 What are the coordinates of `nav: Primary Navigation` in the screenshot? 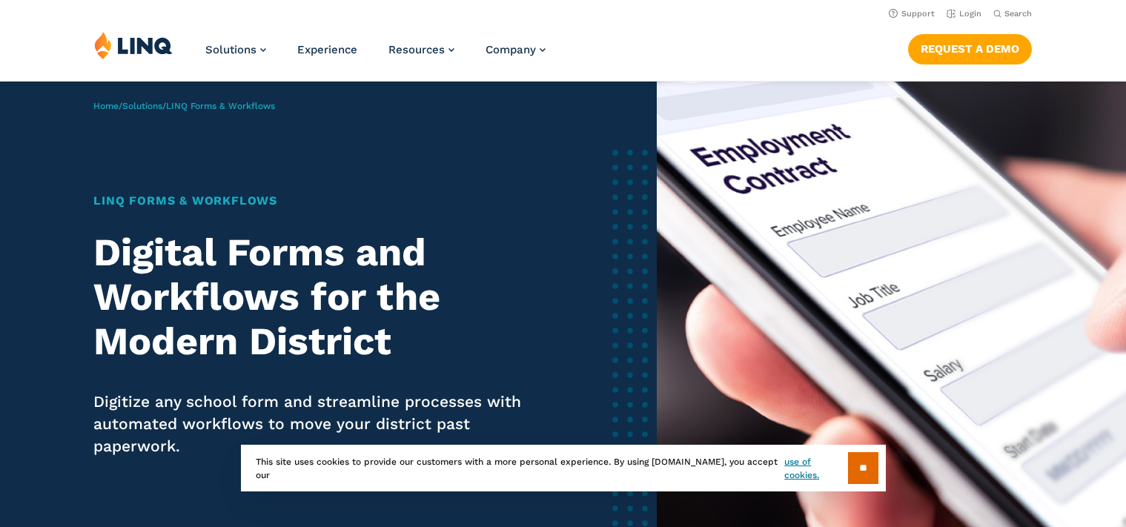 It's located at (375, 56).